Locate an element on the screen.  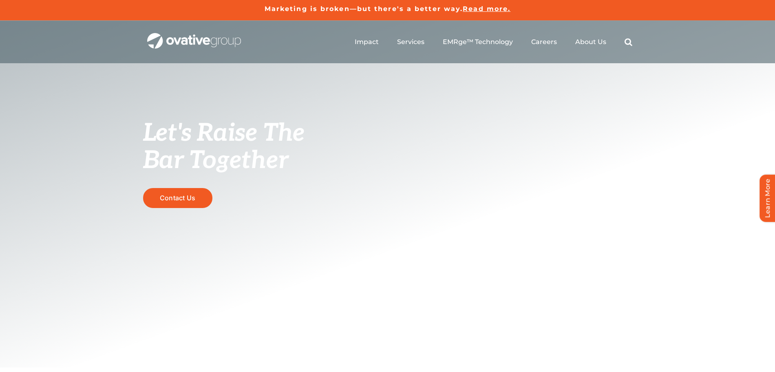
span: EMRge™ Technology is located at coordinates (478, 42).